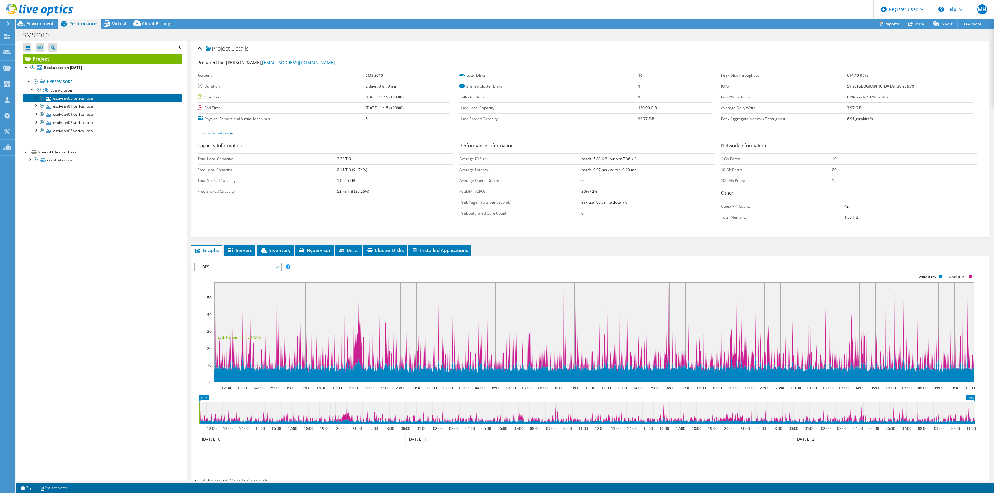  I want to click on span: Installed Applications, so click(440, 250).